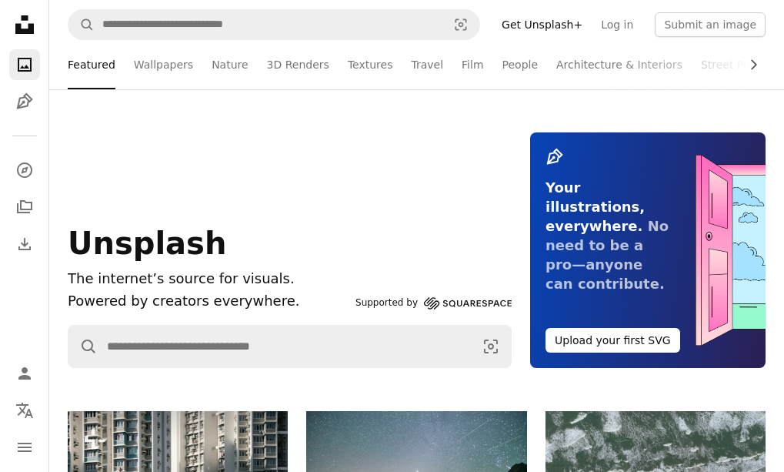 This screenshot has width=784, height=472. What do you see at coordinates (147, 243) in the screenshot?
I see `span: Unsplash` at bounding box center [147, 243].